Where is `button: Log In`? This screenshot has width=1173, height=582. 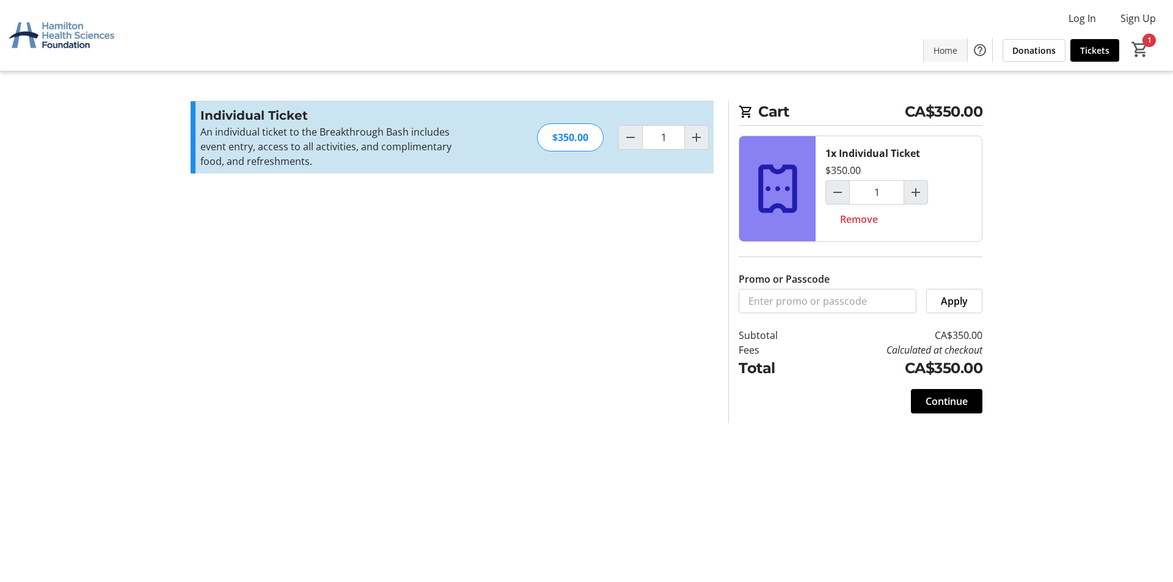 button: Log In is located at coordinates (1082, 18).